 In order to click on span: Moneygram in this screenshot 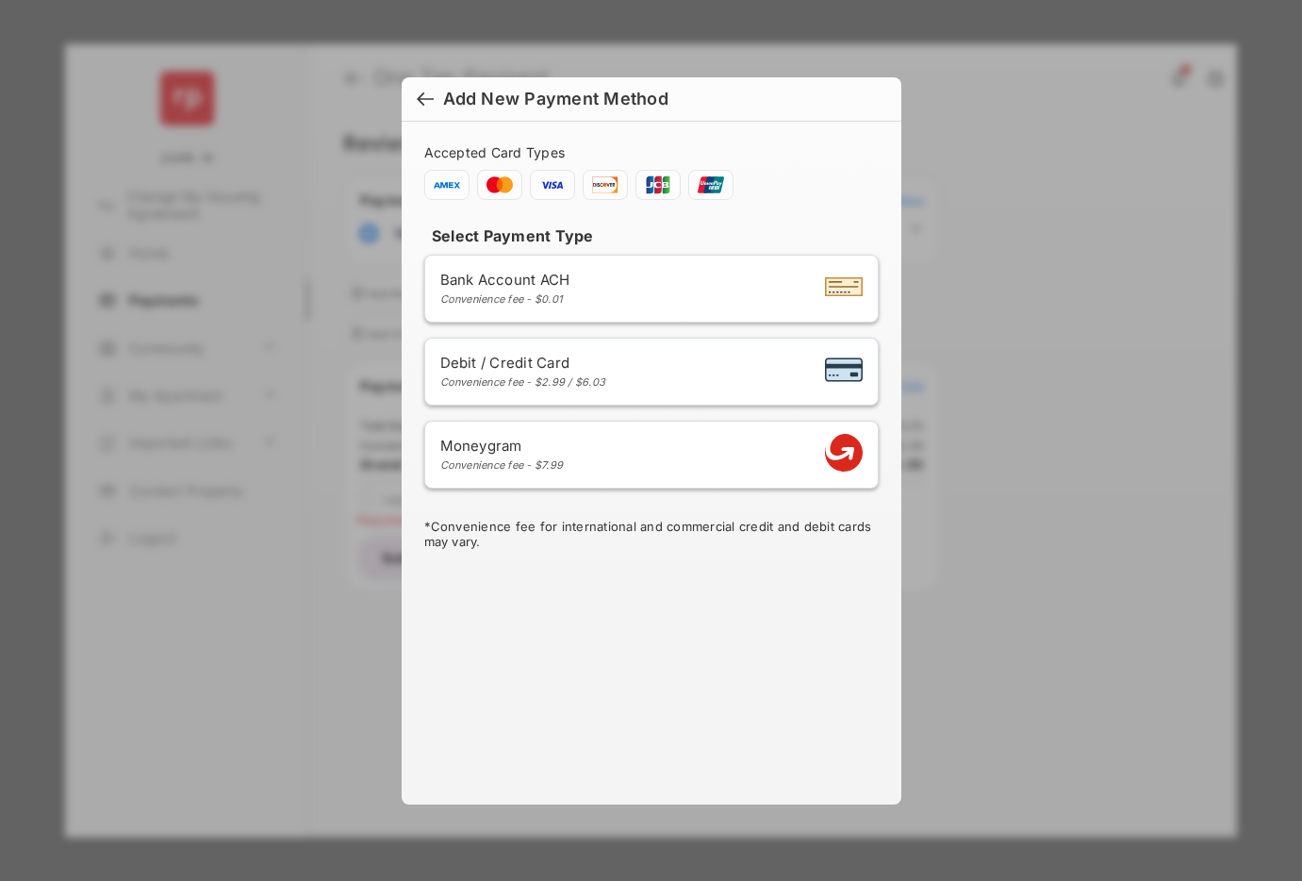, I will do `click(502, 445)`.